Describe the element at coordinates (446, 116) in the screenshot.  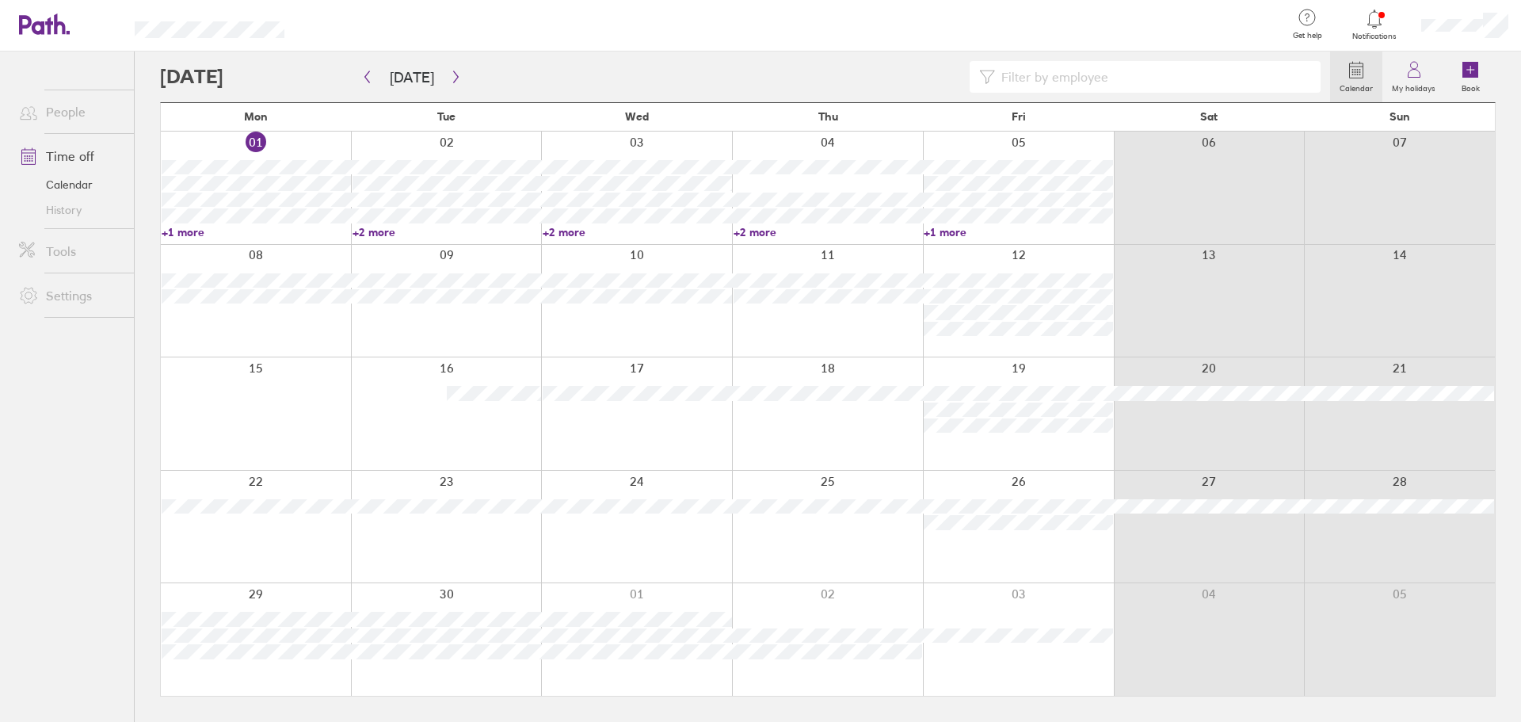
I see `span: Tue` at that location.